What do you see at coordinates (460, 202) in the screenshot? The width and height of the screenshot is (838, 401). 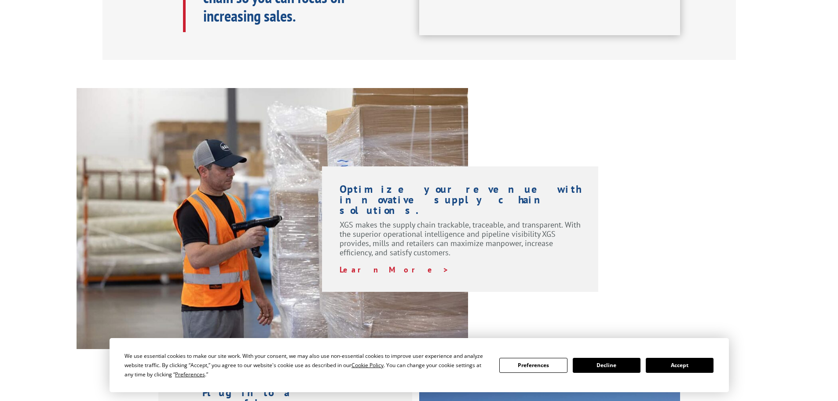 I see `h1: Optimize your revenue with innovative supply chain solutions.` at bounding box center [460, 202].